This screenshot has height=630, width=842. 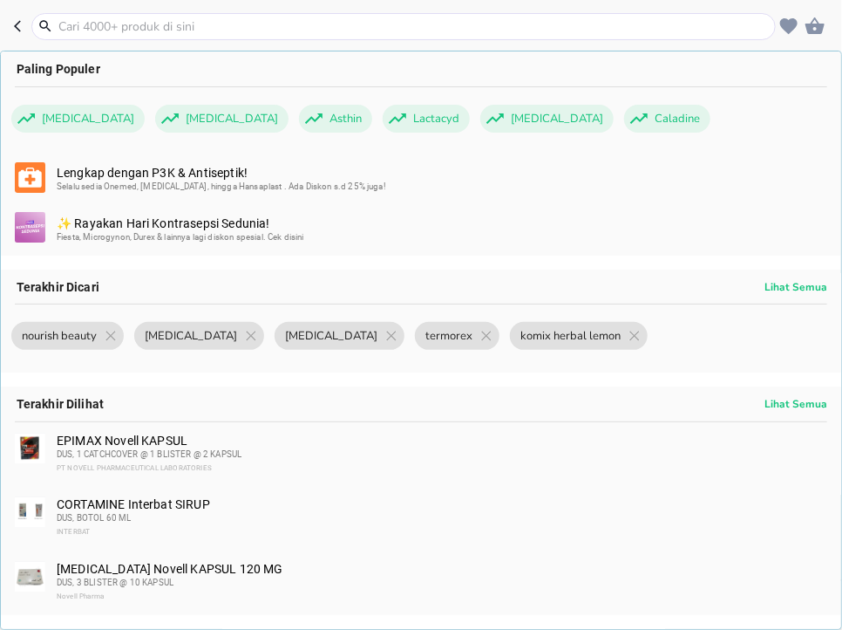 What do you see at coordinates (134, 467) in the screenshot?
I see `span: PT NOVELL PHARMACEUTICAL LABORATORIES` at bounding box center [134, 467].